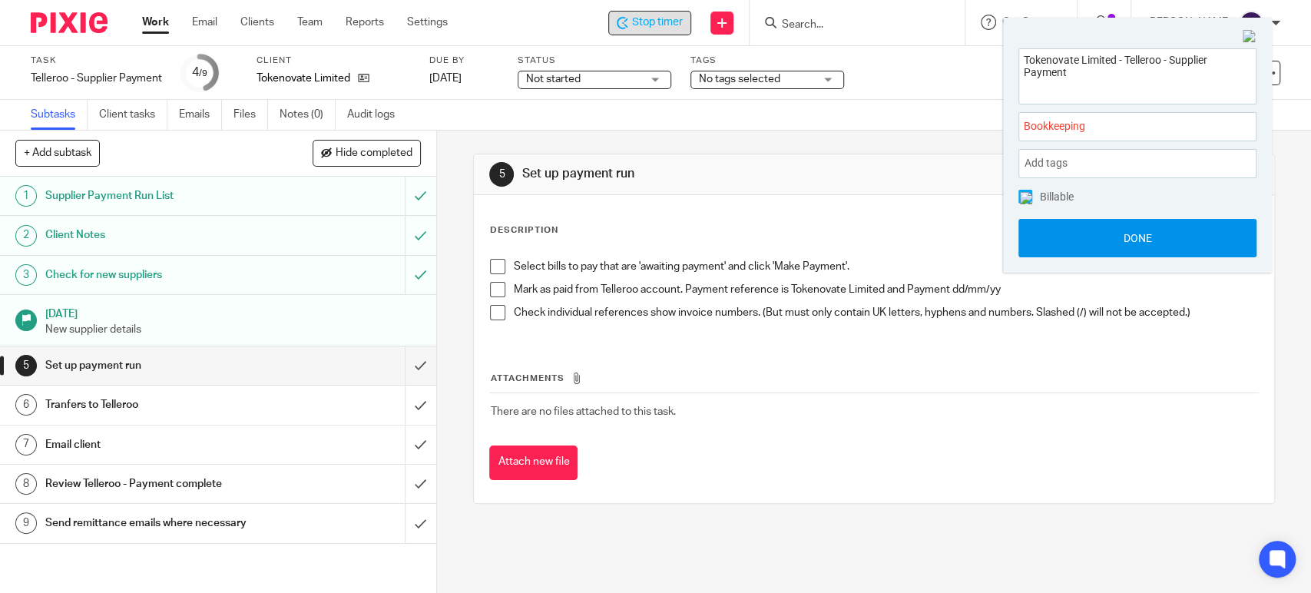 This screenshot has height=593, width=1311. I want to click on span: Not started, so click(553, 79).